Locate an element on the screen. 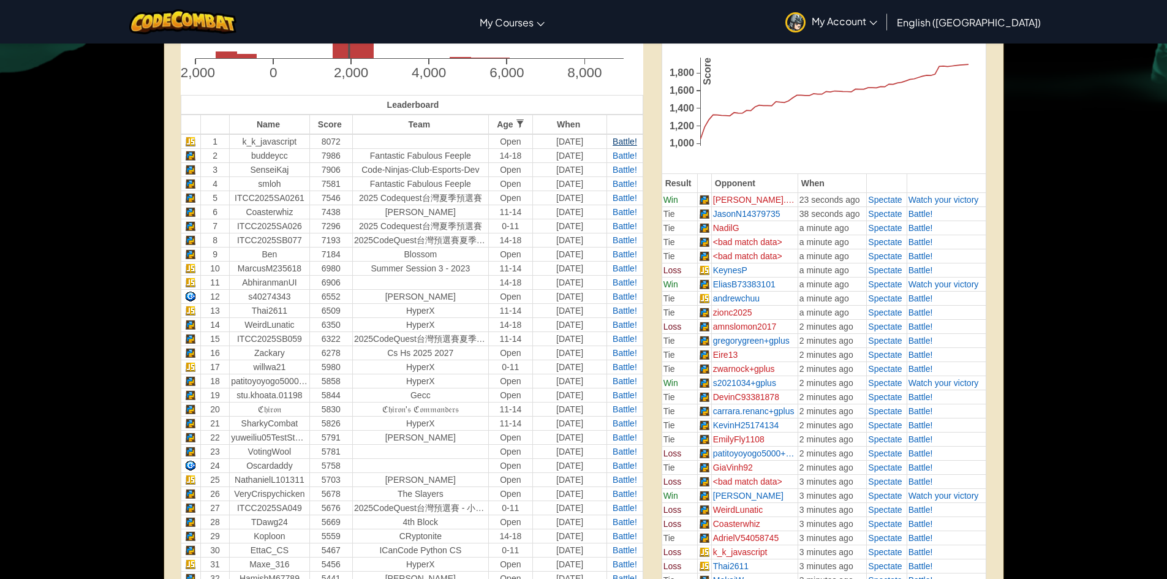 The width and height of the screenshot is (1167, 579). td: 3 is located at coordinates (214, 169).